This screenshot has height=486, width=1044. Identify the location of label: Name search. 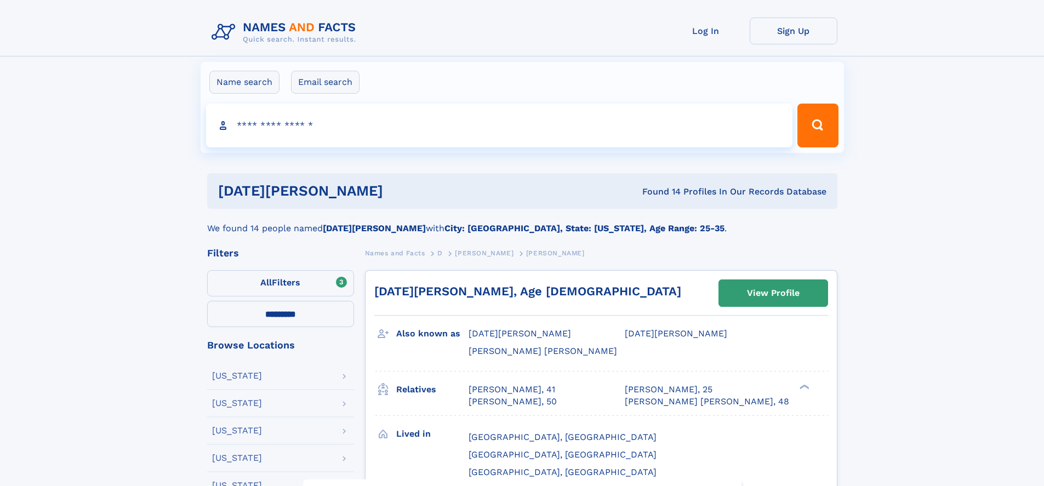
(244, 82).